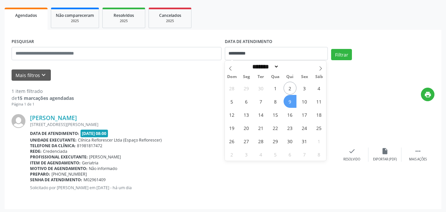  What do you see at coordinates (385, 151) in the screenshot?
I see `i: insert_drive_file` at bounding box center [385, 151].